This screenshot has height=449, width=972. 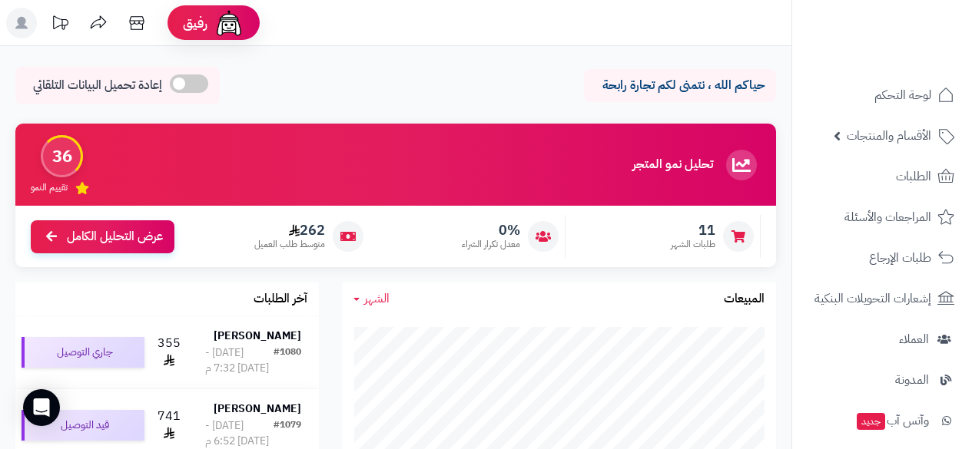 What do you see at coordinates (693, 230) in the screenshot?
I see `span: 11` at bounding box center [693, 230].